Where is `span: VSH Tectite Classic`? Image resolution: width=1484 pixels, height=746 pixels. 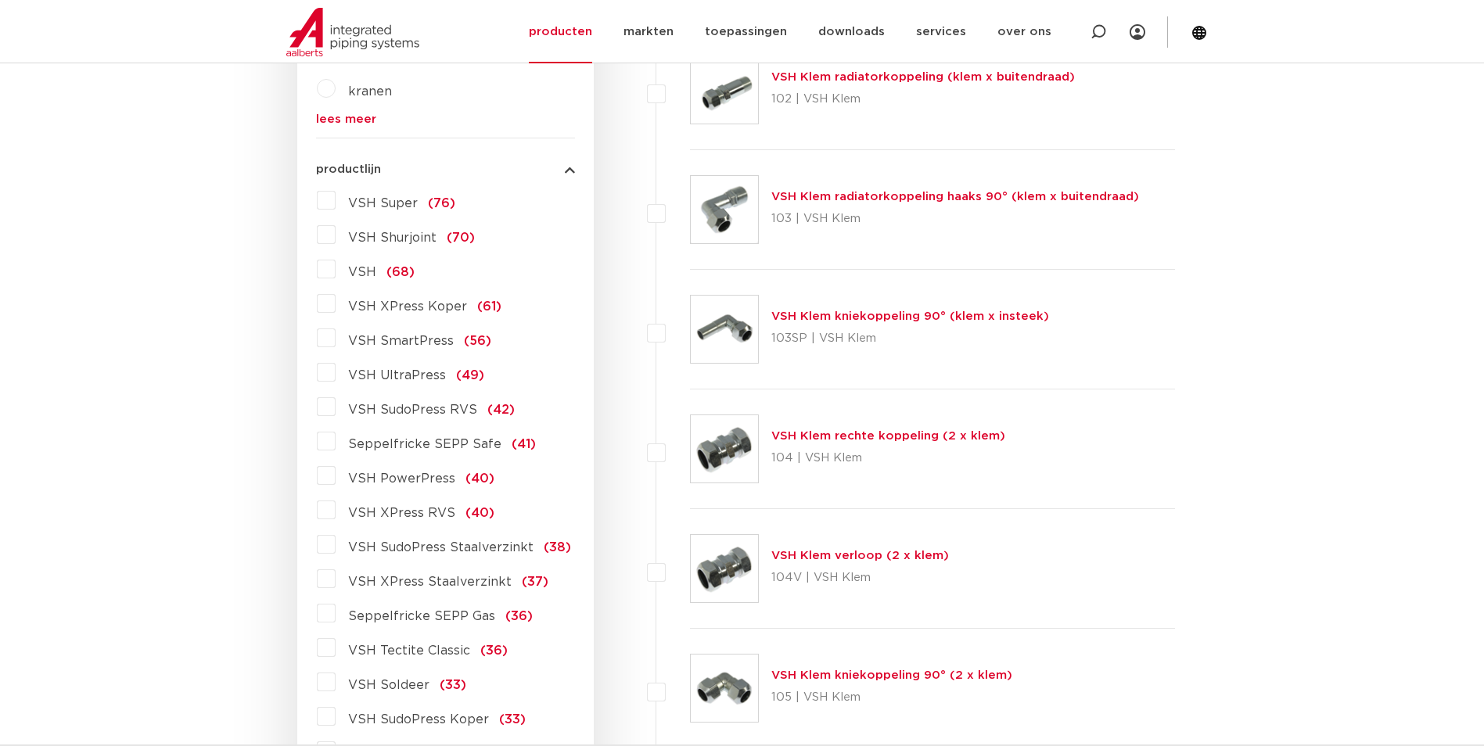
span: VSH Tectite Classic is located at coordinates (409, 651).